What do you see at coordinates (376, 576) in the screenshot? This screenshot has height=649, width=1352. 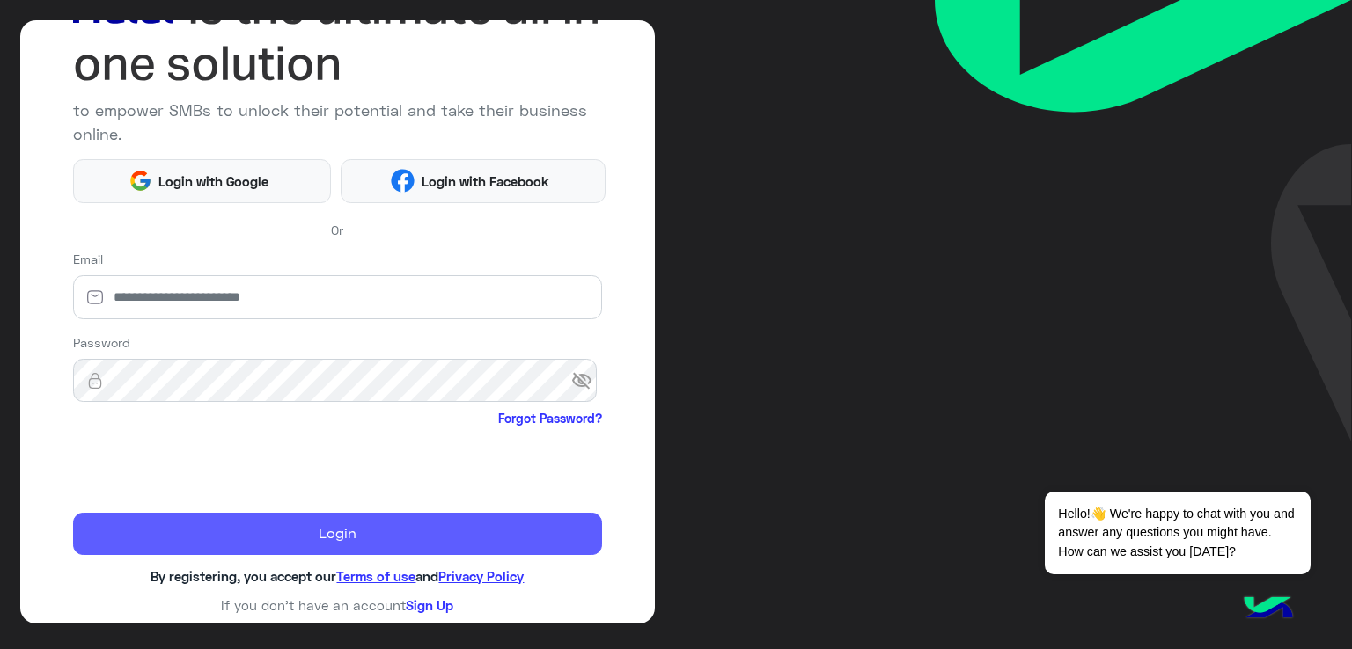 I see `a: Terms of use` at bounding box center [376, 576].